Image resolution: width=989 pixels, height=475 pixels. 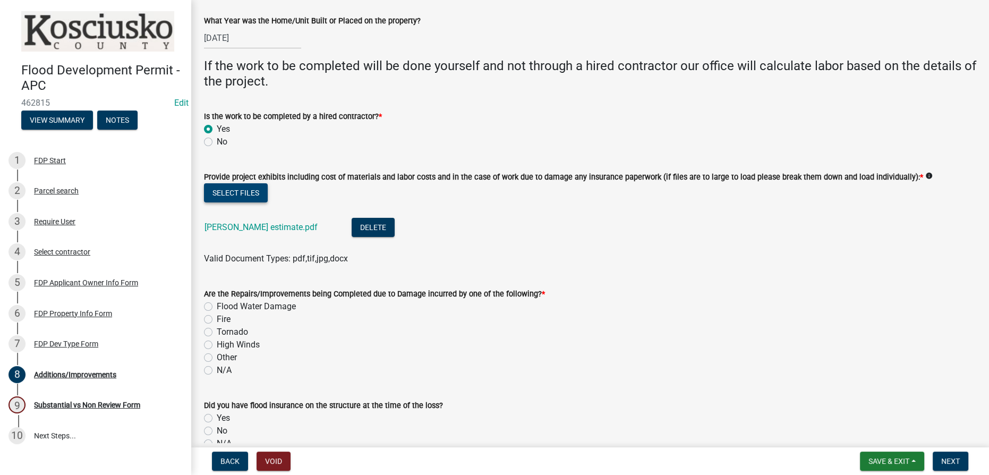 I want to click on label: Did you have flood insurance on the structure at the time of the loss?, so click(x=323, y=406).